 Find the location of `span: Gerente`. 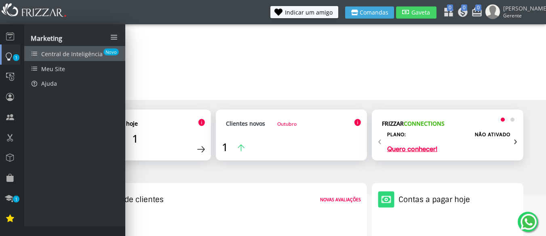

span: Gerente is located at coordinates (521, 15).